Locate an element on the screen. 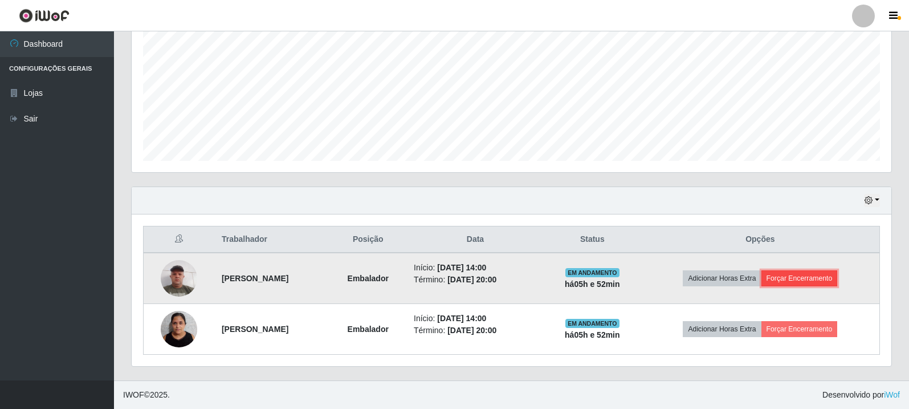  th: Status is located at coordinates (592, 239).